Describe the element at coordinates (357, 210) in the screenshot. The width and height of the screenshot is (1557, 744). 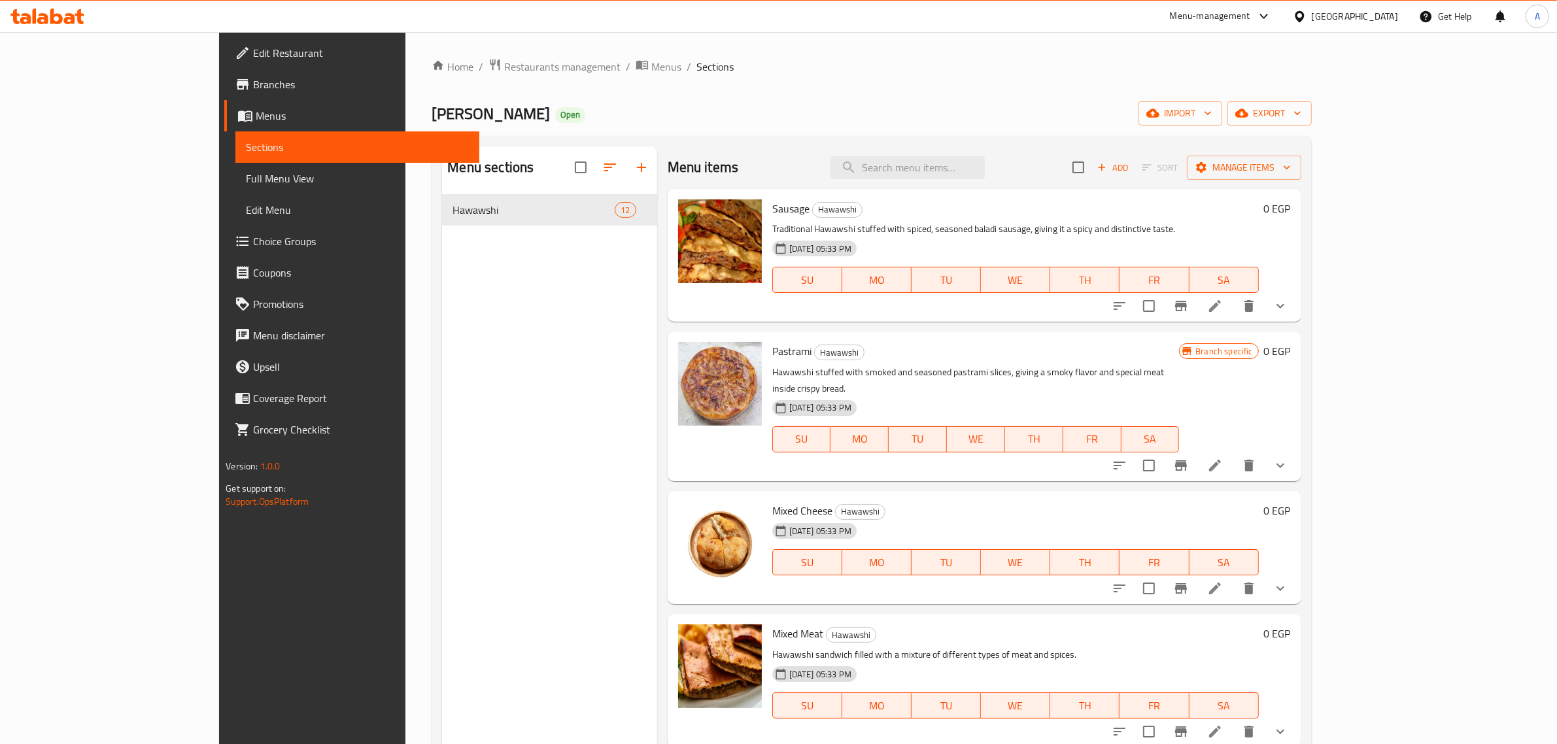
I see `span: Edit Menu` at that location.